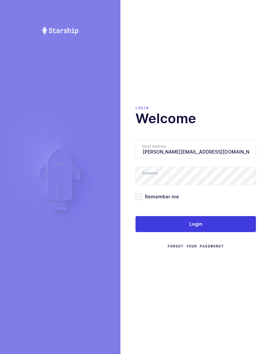 The image size is (271, 354). What do you see at coordinates (196, 149) in the screenshot?
I see `input: Email Address` at bounding box center [196, 149].